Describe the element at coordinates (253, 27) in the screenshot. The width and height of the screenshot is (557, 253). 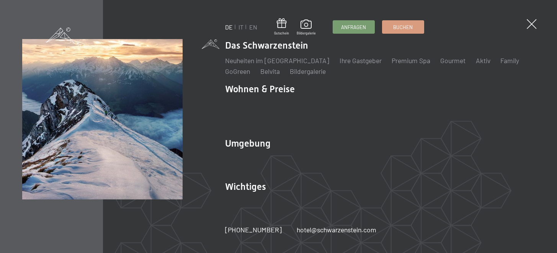
I see `a: EN` at that location.